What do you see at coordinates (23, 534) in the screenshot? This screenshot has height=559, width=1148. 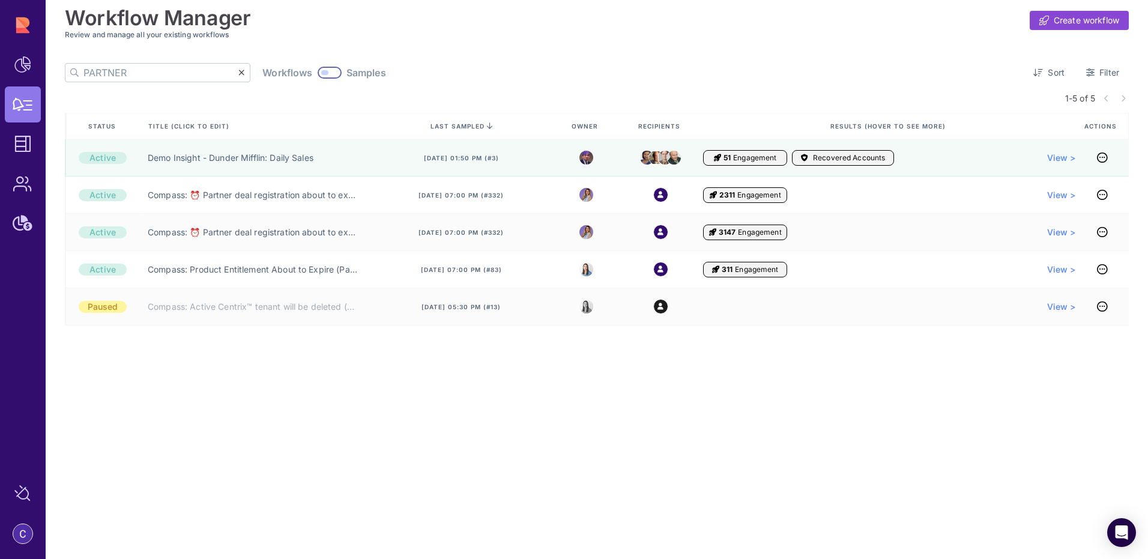 I see `img: account-photo` at bounding box center [23, 534].